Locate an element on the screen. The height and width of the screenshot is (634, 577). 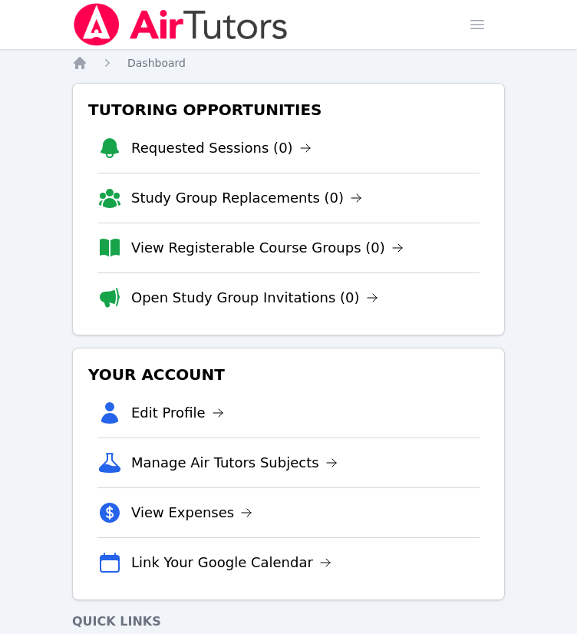
img: Air Tutors is located at coordinates (180, 25).